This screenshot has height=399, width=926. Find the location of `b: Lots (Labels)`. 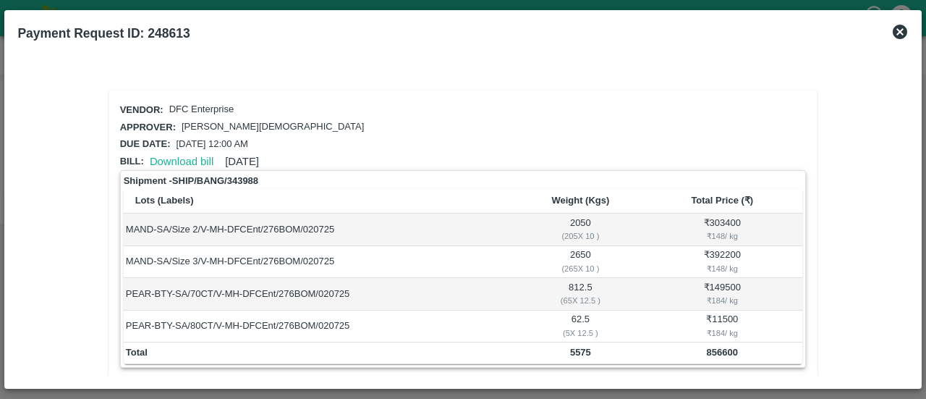

b: Lots (Labels) is located at coordinates (164, 200).